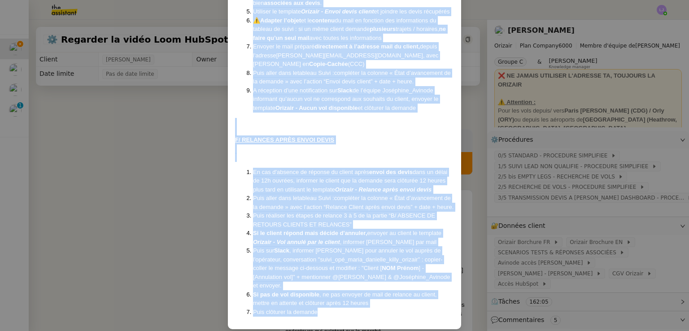 The image size is (689, 331). What do you see at coordinates (353, 99) in the screenshot?
I see `li: A réception d’une notification sur de l’équipe Joséphine_Avinode informant qu’aucun vol ne corres...` at bounding box center [353, 99].